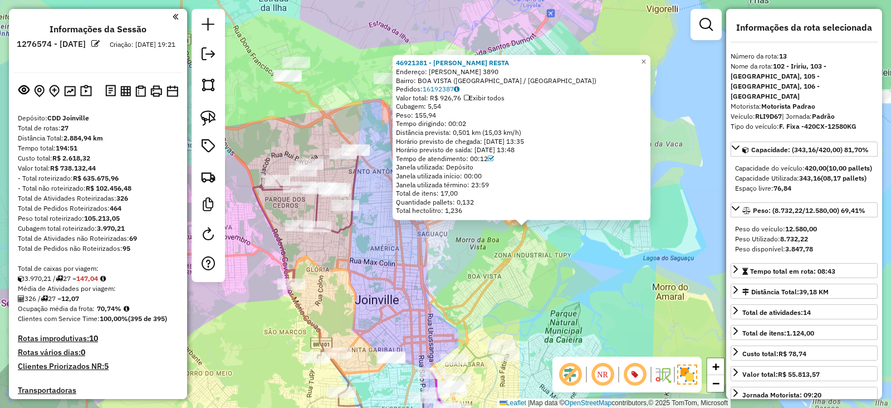 Image resolution: width=891 pixels, height=408 pixels. I want to click on div: Janela utilizada: Depósito, so click(521, 167).